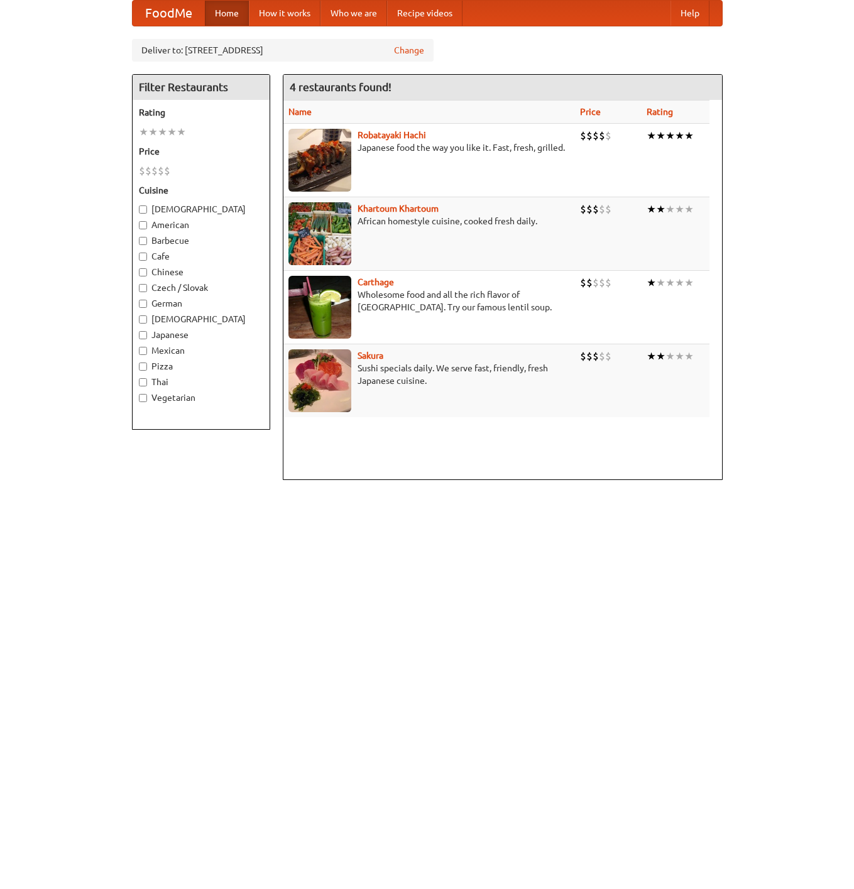 The width and height of the screenshot is (854, 889). I want to click on h5: Rating, so click(201, 112).